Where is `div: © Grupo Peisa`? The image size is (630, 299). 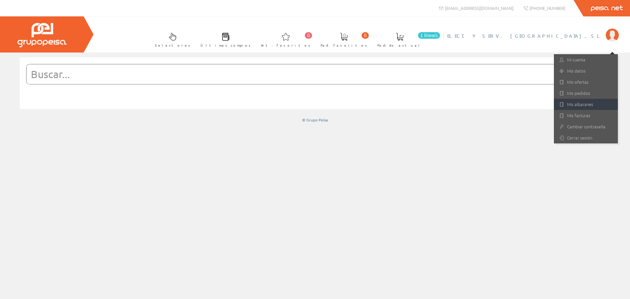
div: © Grupo Peisa is located at coordinates (315, 120).